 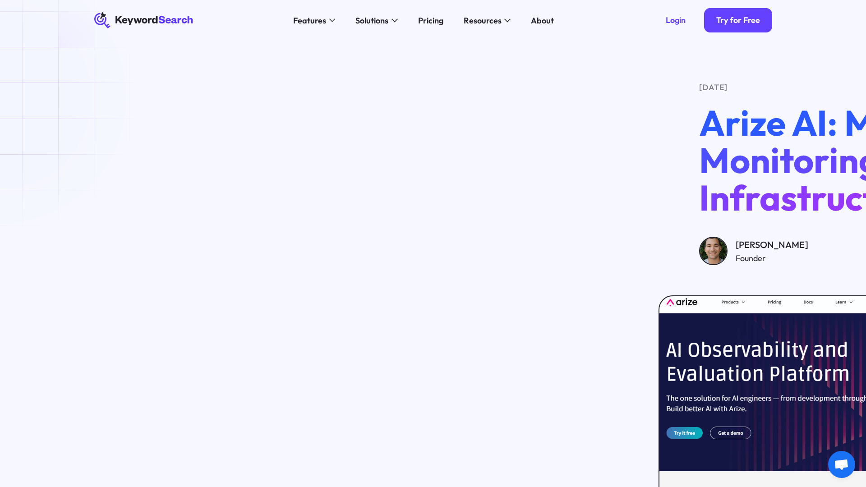 What do you see at coordinates (676, 20) in the screenshot?
I see `a: Login` at bounding box center [676, 20].